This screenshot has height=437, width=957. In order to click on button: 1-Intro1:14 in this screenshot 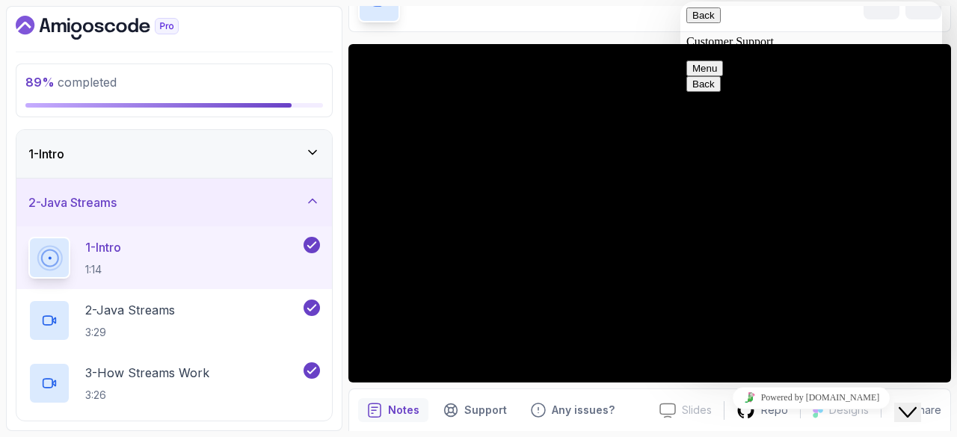, I will do `click(174, 258)`.